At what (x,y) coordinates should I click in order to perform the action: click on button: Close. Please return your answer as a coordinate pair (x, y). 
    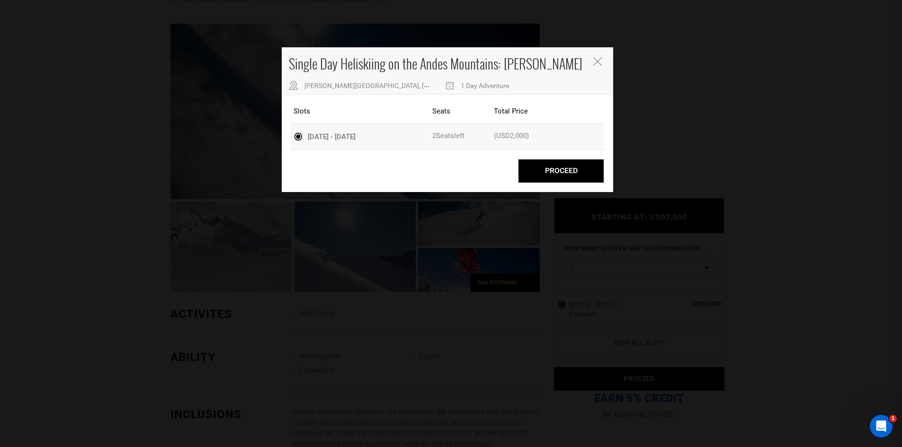
    Looking at the image, I should click on (598, 62).